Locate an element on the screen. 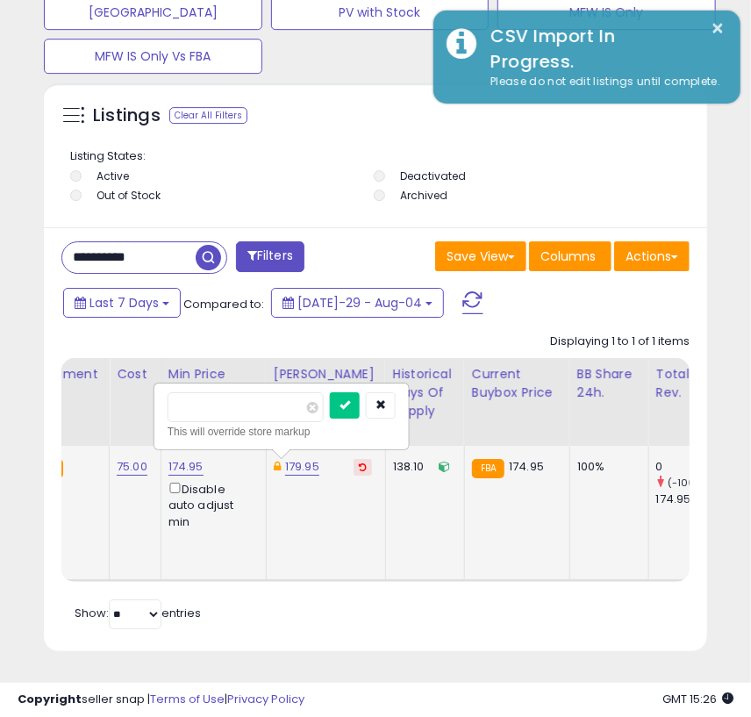 Image resolution: width=751 pixels, height=717 pixels. a: Privacy Policy is located at coordinates (266, 698).